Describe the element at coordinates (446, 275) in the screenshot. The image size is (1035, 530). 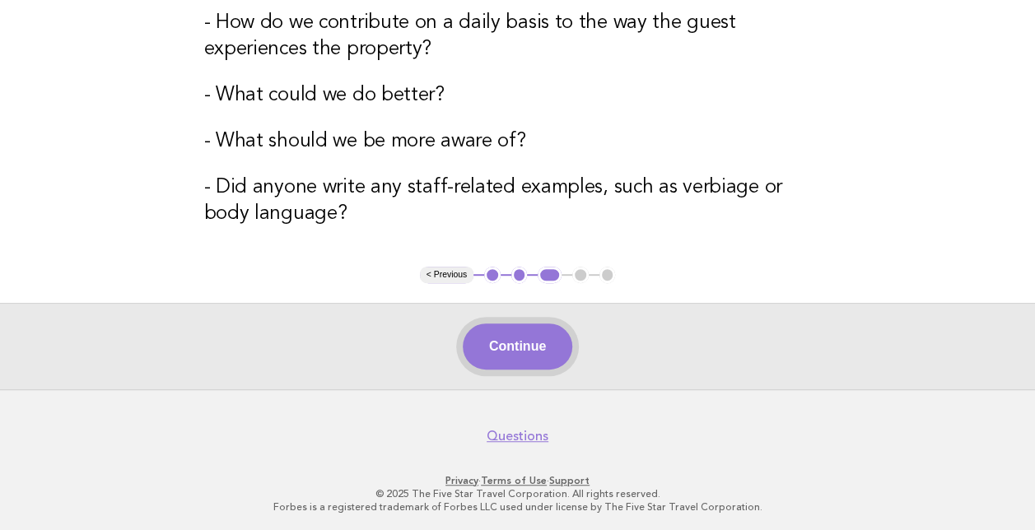
I see `button: < Previous` at that location.